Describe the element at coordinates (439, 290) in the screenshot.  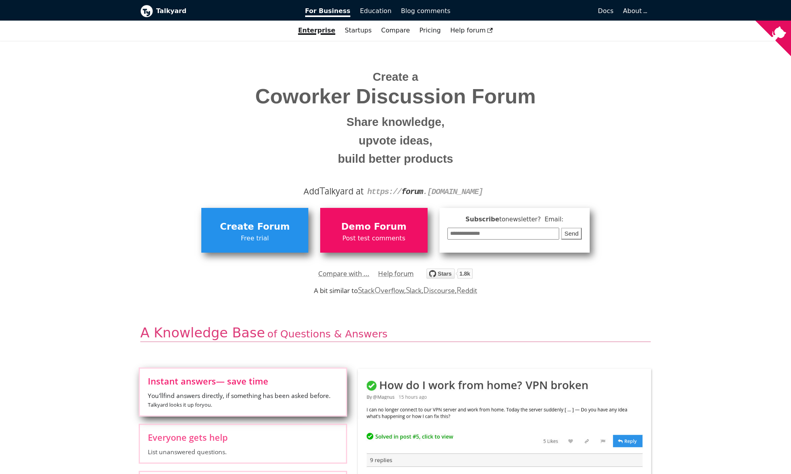
I see `a: Discourse` at that location.